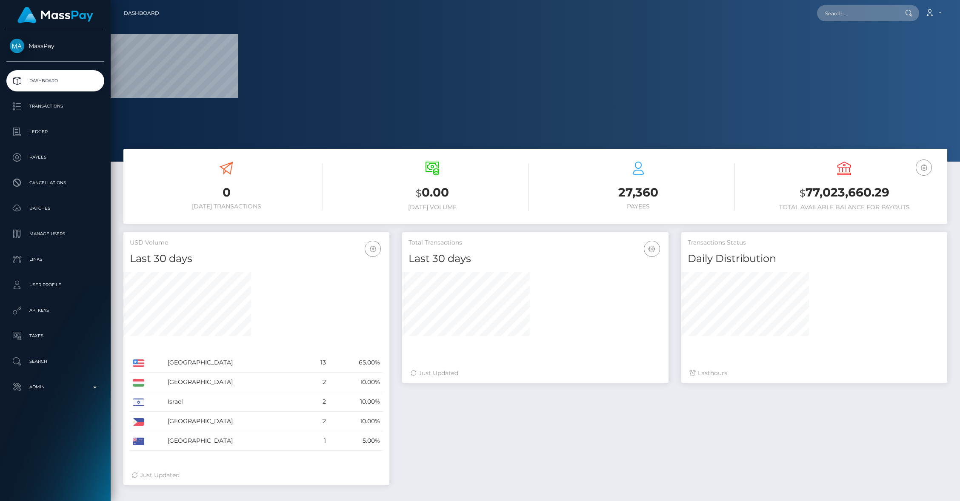 The width and height of the screenshot is (960, 501). I want to click on a: Payees, so click(55, 157).